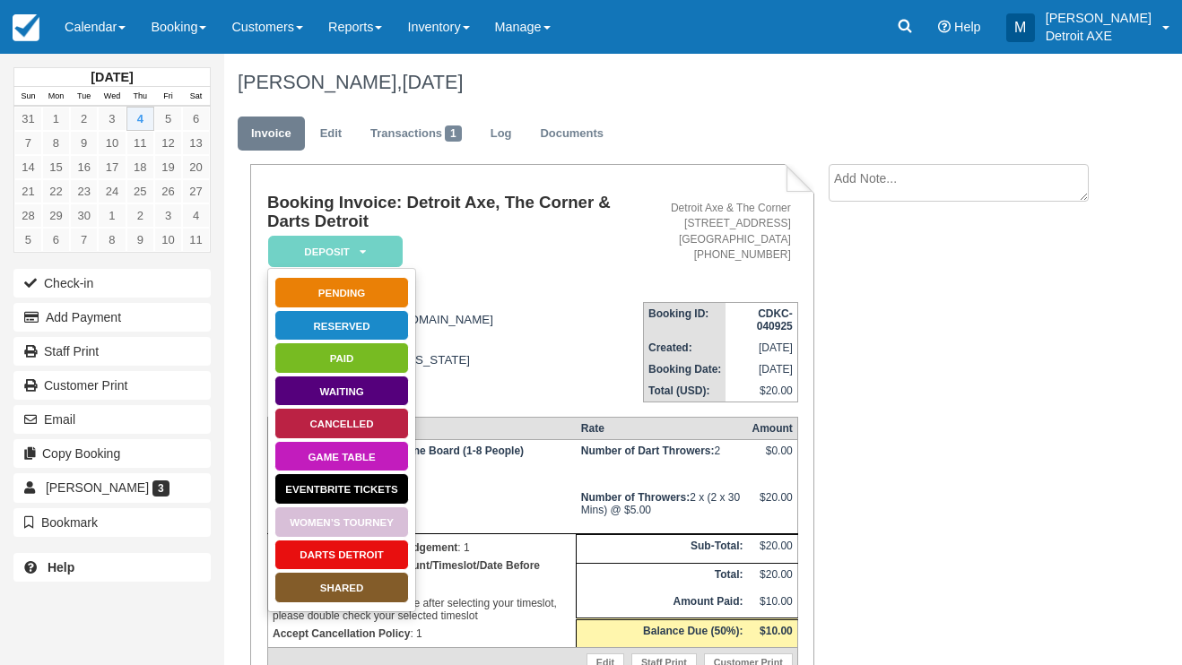  What do you see at coordinates (140, 167) in the screenshot?
I see `a: 18` at bounding box center [140, 167].